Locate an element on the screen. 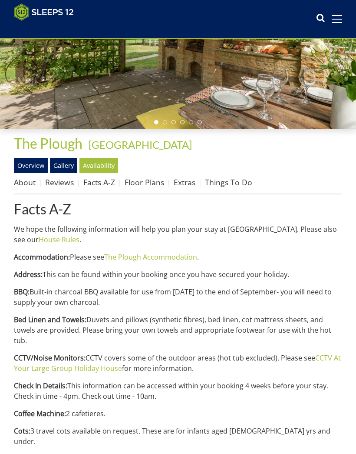 This screenshot has height=454, width=356. a: CCTV At Your Large Group Holiday House is located at coordinates (177, 363).